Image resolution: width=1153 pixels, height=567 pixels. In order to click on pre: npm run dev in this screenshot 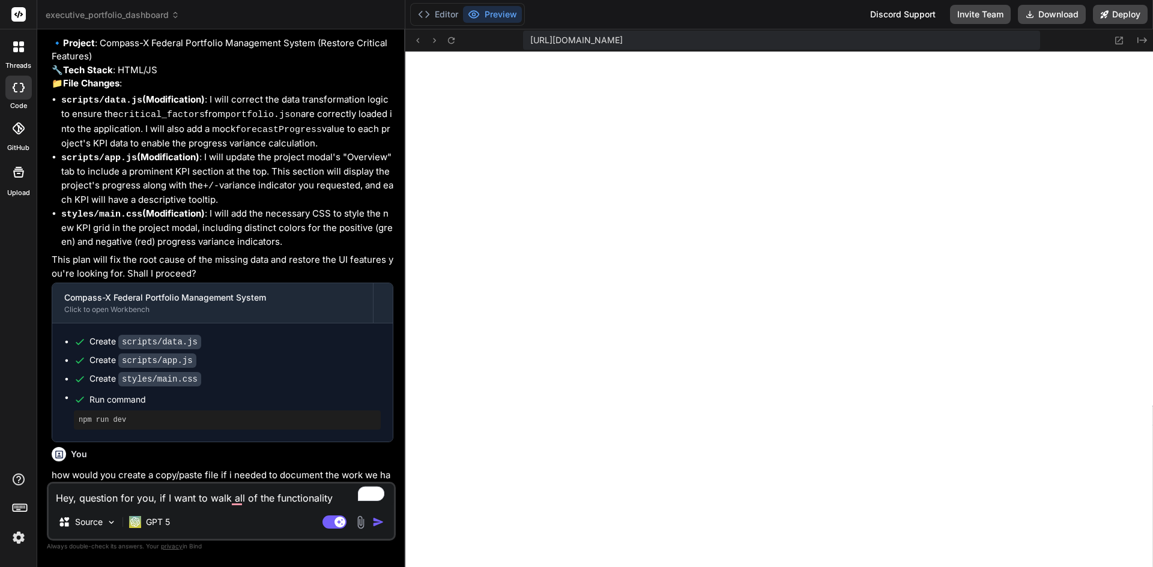, I will do `click(227, 420)`.